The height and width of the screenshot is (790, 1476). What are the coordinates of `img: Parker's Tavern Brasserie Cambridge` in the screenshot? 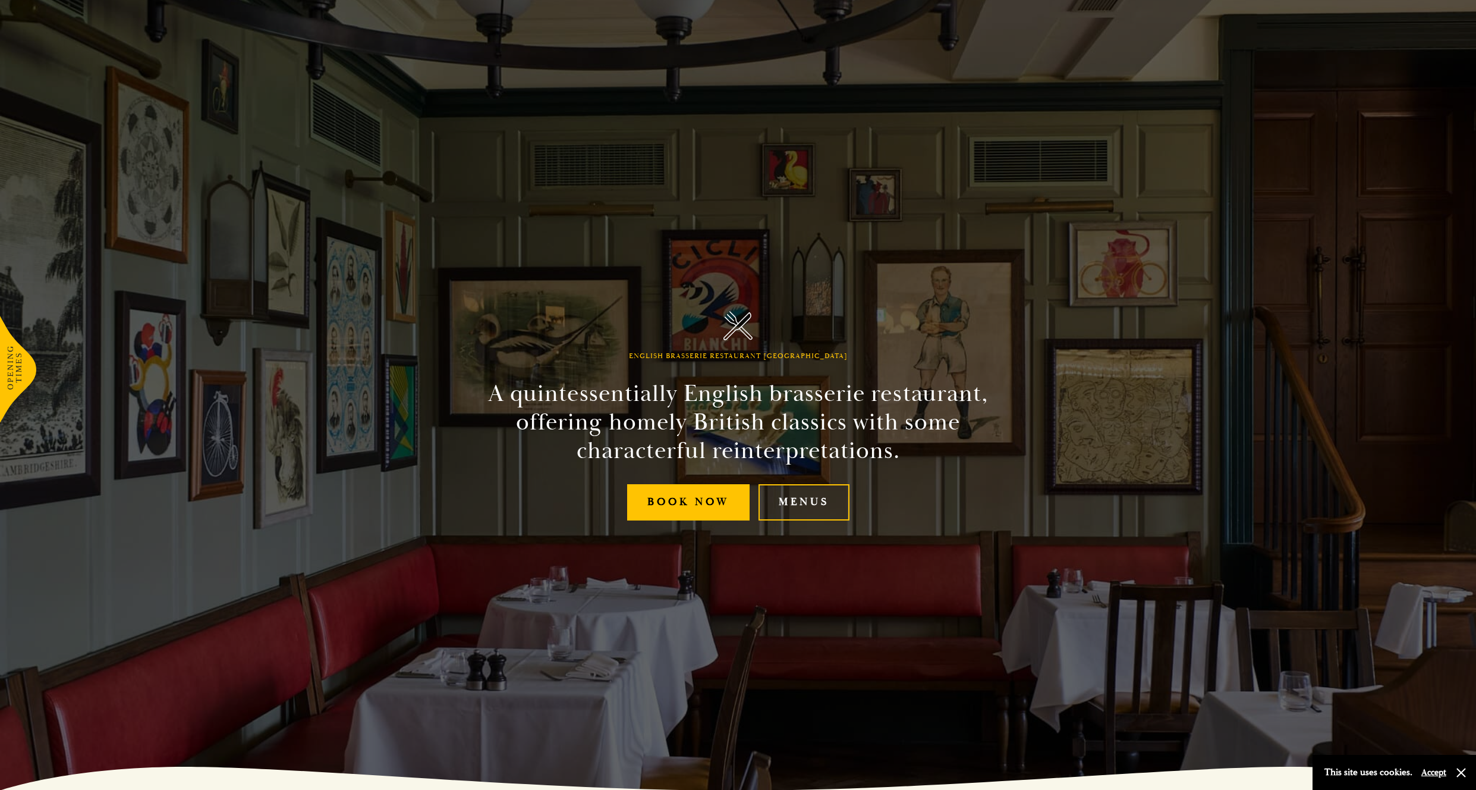 It's located at (738, 325).